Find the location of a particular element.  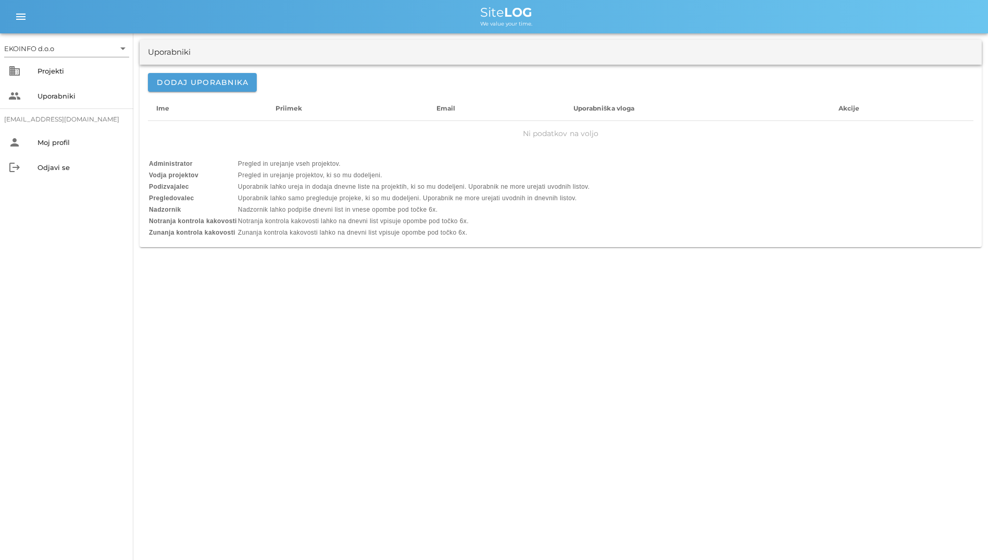

td: Uporabnik lahko samo pregleduje projeke, ki so mu dodeljeni. Uporabnik ne more urejati uvodnih in... is located at coordinates (414, 198).